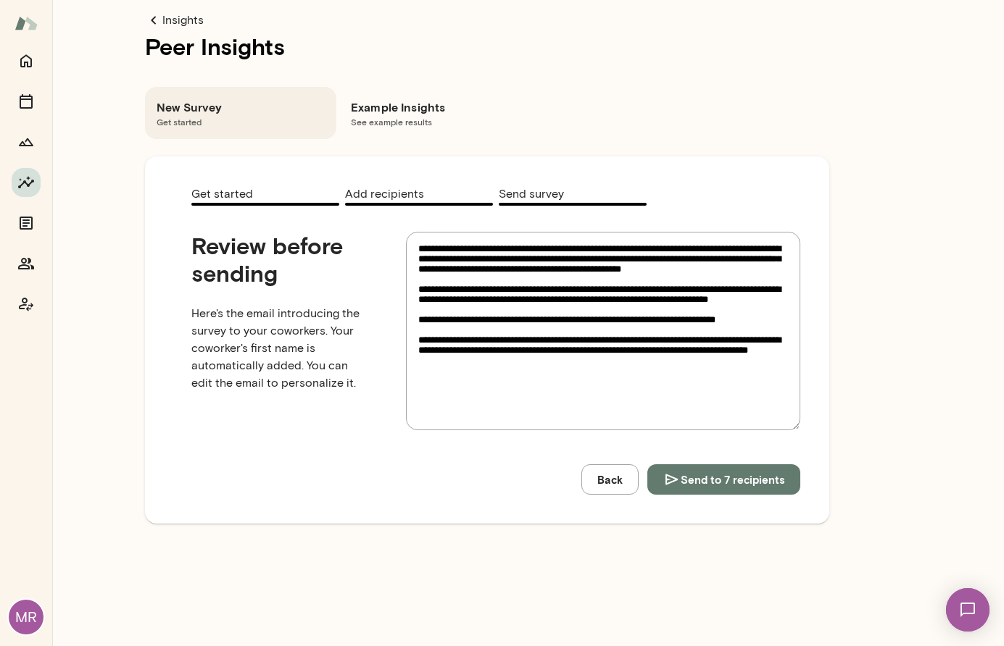 The width and height of the screenshot is (1004, 646). I want to click on span: See example results, so click(435, 122).